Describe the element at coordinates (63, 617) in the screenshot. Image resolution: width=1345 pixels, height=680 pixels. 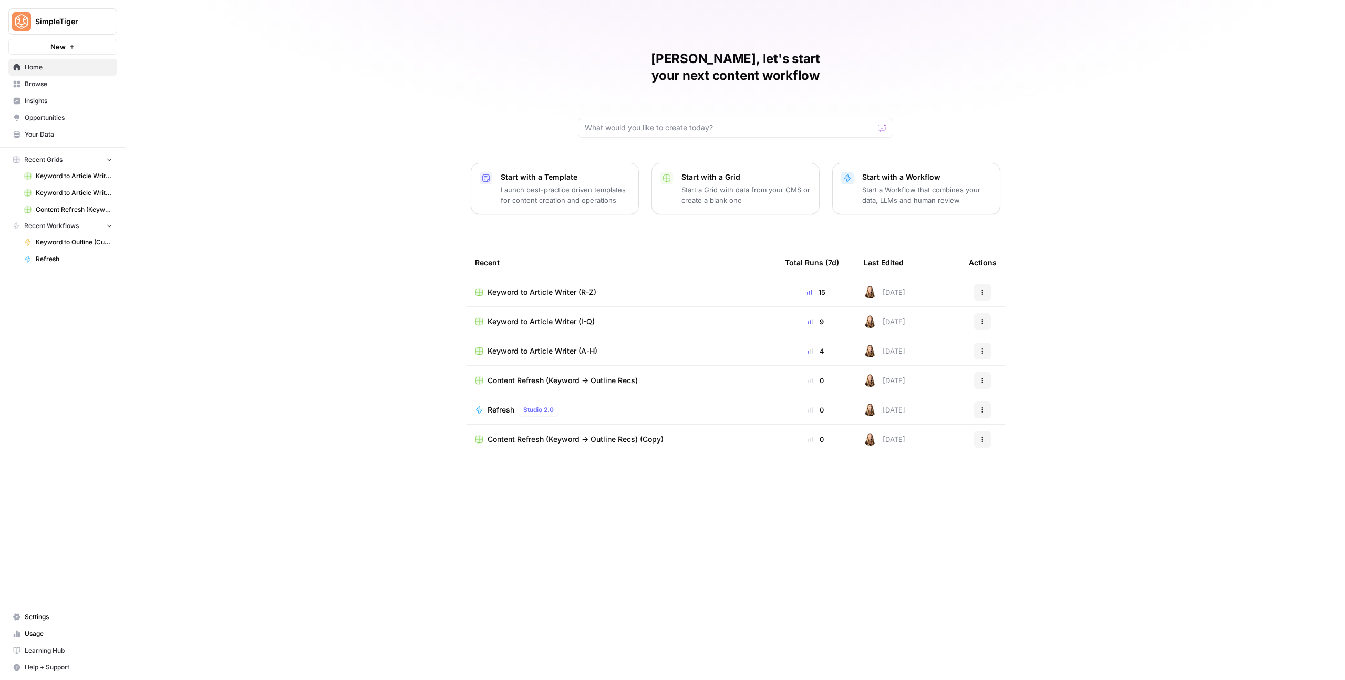
I see `a: Settings` at that location.